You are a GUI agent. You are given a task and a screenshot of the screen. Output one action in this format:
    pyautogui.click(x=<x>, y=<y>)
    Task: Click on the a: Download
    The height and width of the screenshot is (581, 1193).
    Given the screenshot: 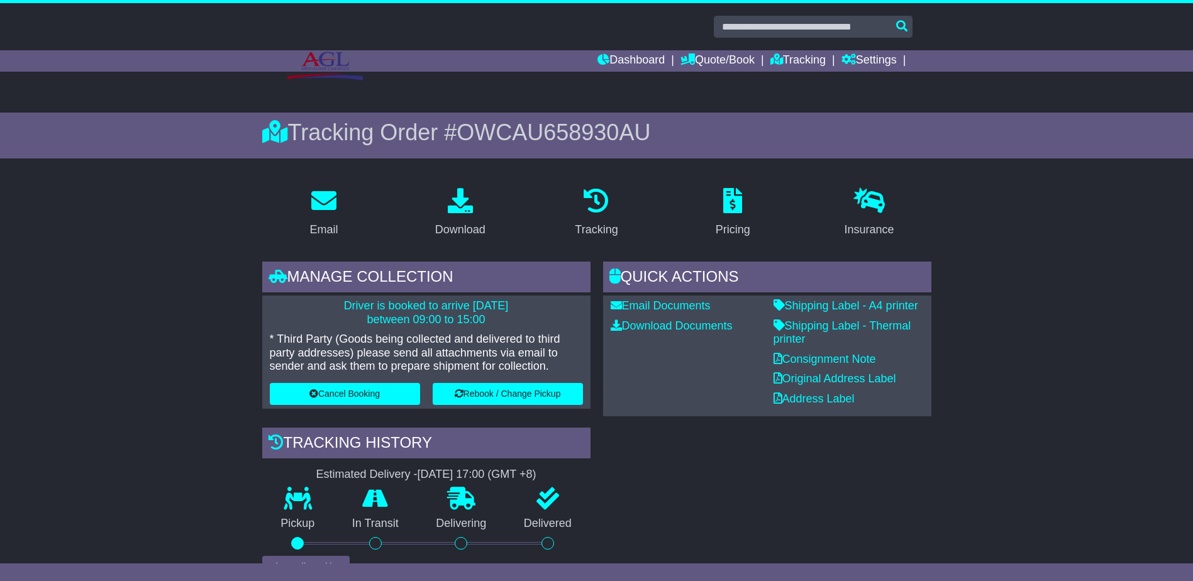 What is the action you would take?
    pyautogui.click(x=460, y=213)
    